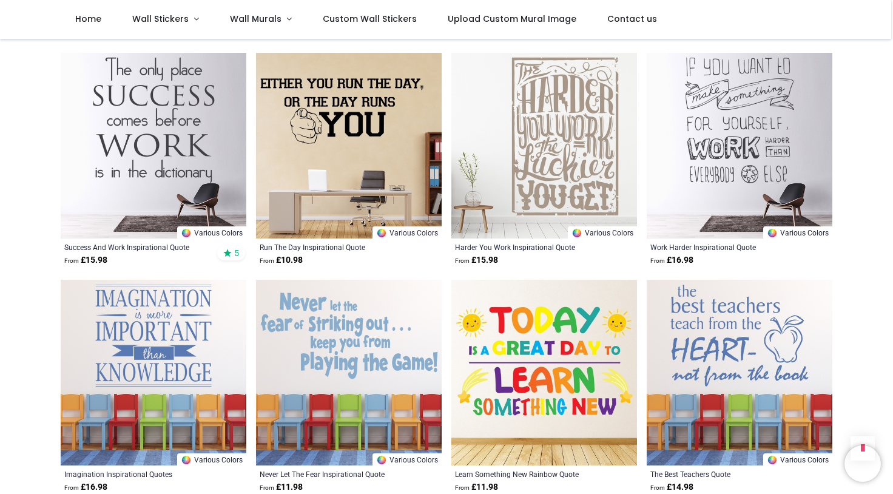 Image resolution: width=893 pixels, height=494 pixels. What do you see at coordinates (721, 474) in the screenshot?
I see `div: The Best Teachers Quote` at bounding box center [721, 474].